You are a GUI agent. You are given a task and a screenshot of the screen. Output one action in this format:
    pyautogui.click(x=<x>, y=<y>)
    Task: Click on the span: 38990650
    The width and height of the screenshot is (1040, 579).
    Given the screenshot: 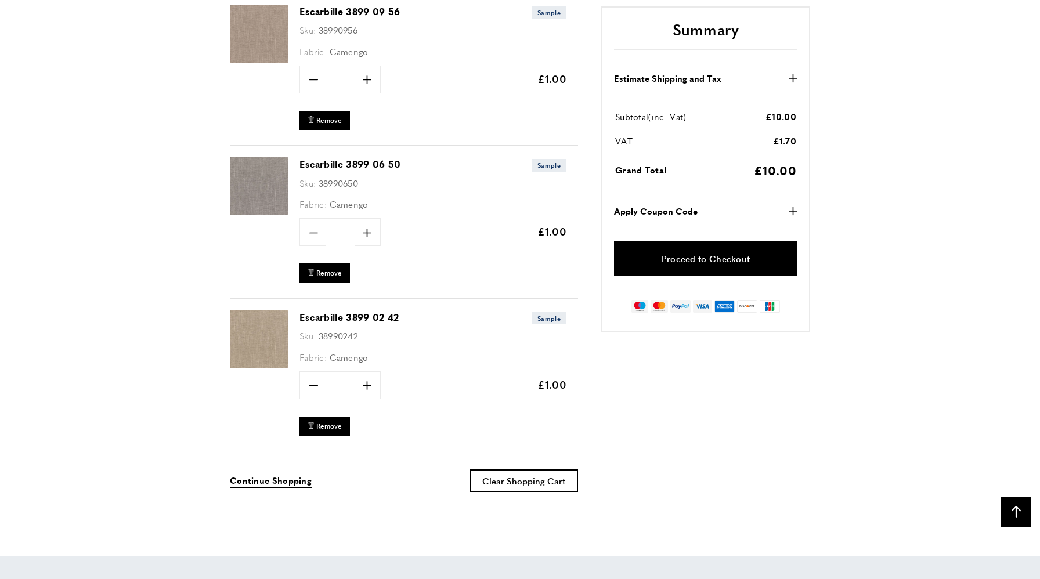 What is the action you would take?
    pyautogui.click(x=338, y=183)
    